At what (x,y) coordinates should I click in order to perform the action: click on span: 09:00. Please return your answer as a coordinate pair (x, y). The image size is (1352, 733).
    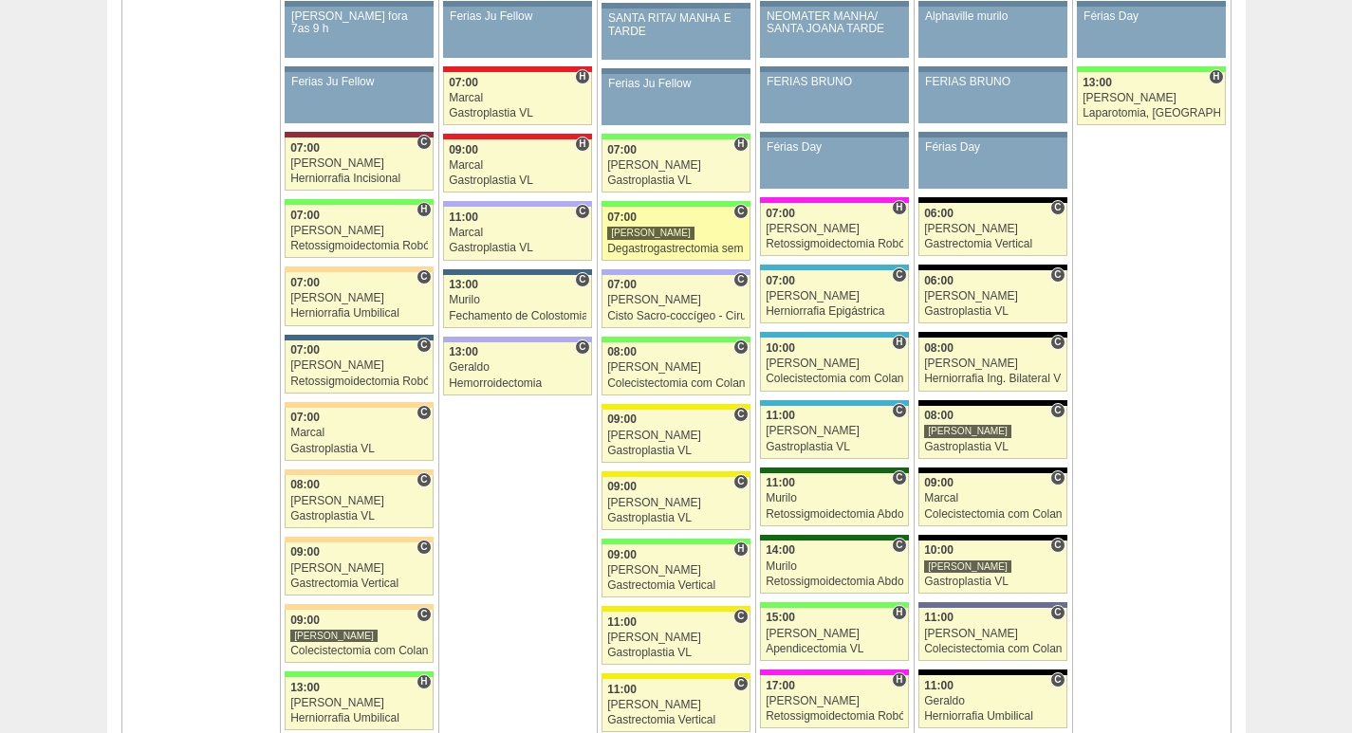
    Looking at the image, I should click on (938, 483).